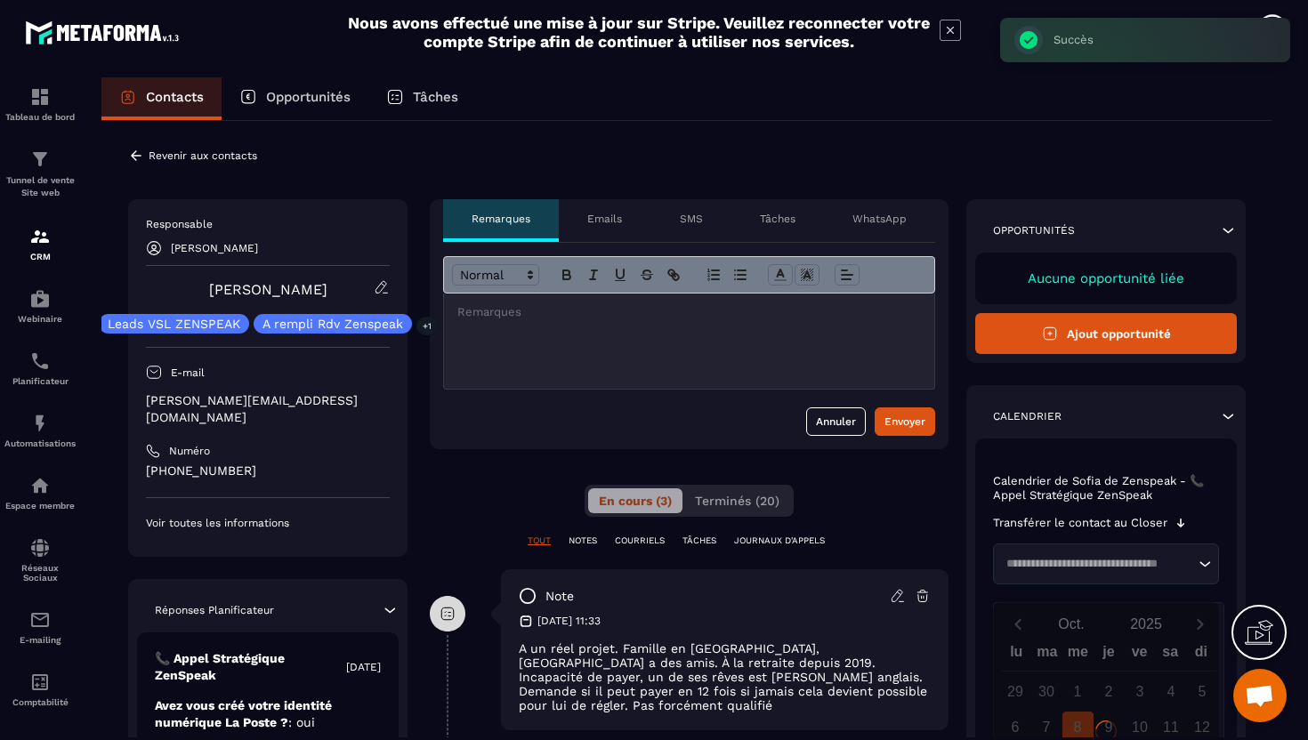 The image size is (1308, 740). What do you see at coordinates (40, 573) in the screenshot?
I see `p: Réseaux Sociaux` at bounding box center [40, 573].